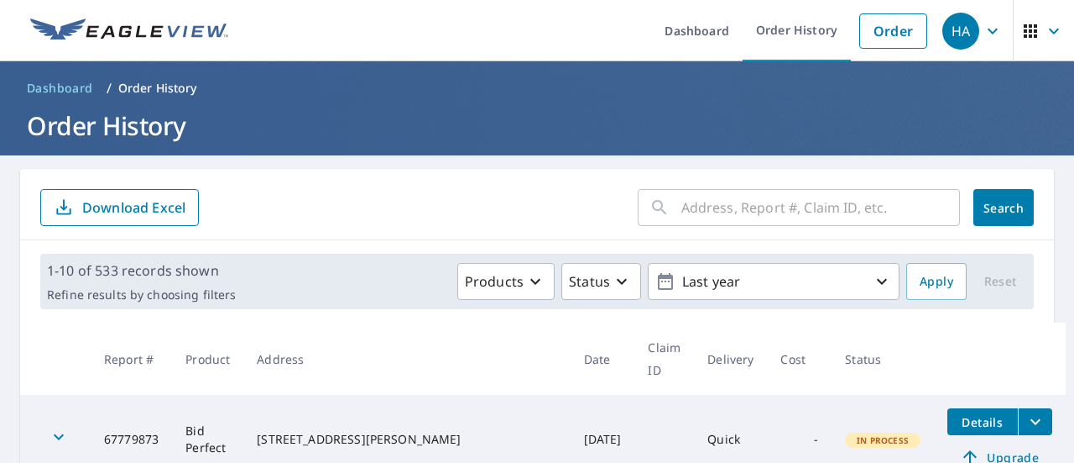 The height and width of the screenshot is (463, 1074). I want to click on p: Refine results by choosing filters, so click(141, 295).